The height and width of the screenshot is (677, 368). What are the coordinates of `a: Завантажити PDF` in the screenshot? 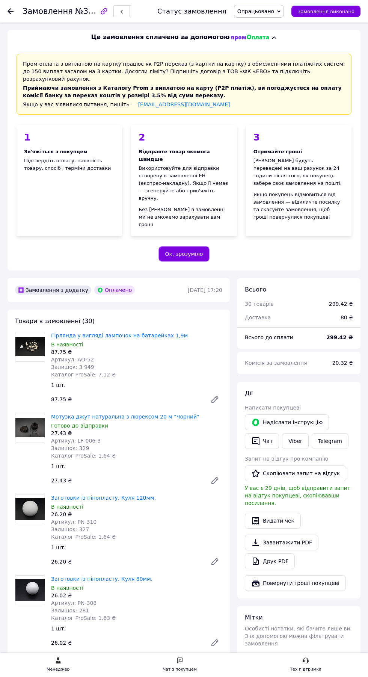 It's located at (282, 543).